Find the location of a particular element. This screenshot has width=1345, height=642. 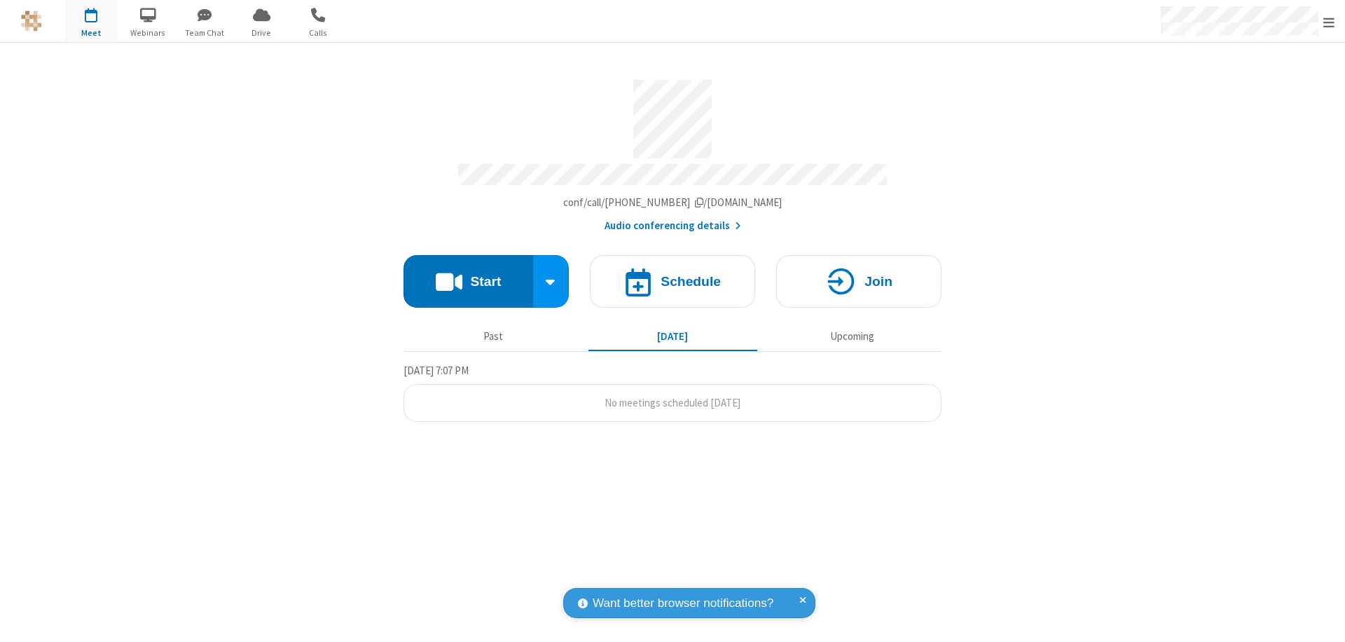

h4: Start is located at coordinates (485, 281).